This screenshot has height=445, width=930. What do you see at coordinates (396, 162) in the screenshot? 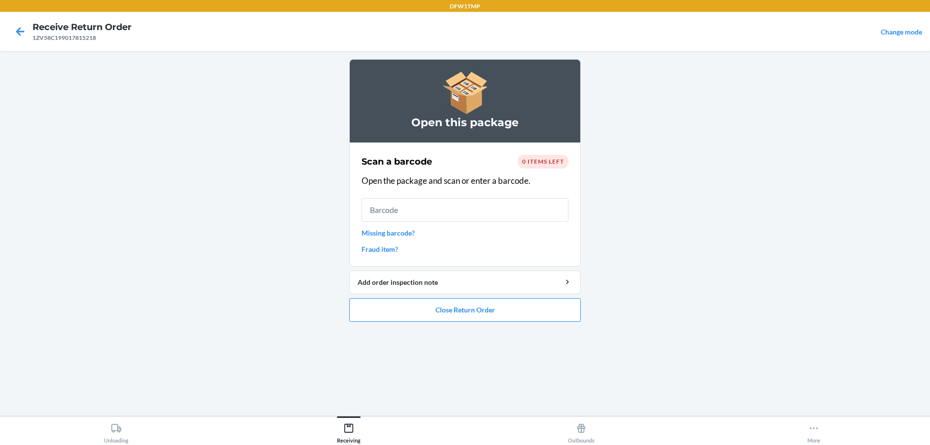
I see `h2: Scan a barcode` at bounding box center [396, 162].